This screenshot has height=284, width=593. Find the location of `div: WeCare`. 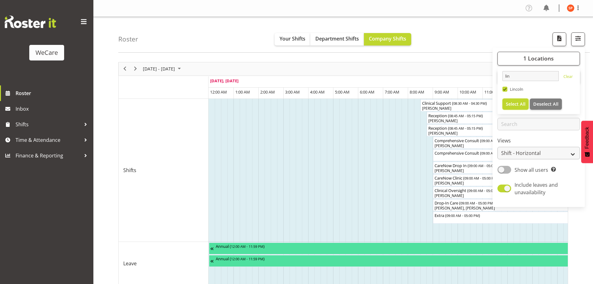

div: WeCare is located at coordinates (47, 53).